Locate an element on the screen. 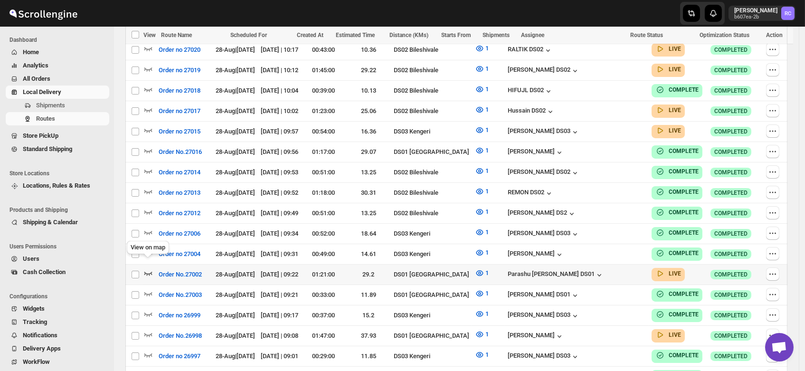  div: REMON DS02 is located at coordinates (531, 193).